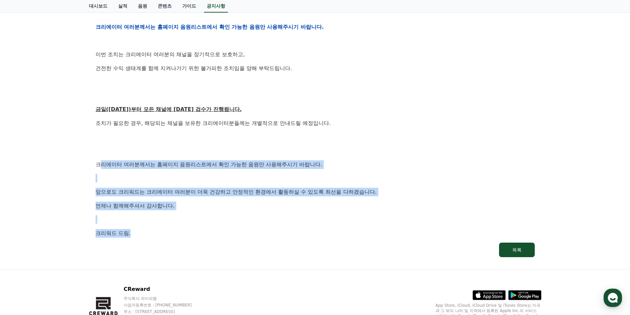 The image size is (630, 315). What do you see at coordinates (315, 206) in the screenshot?
I see `p: 언제나 함께해주셔서 감사합니다.` at bounding box center [315, 206].